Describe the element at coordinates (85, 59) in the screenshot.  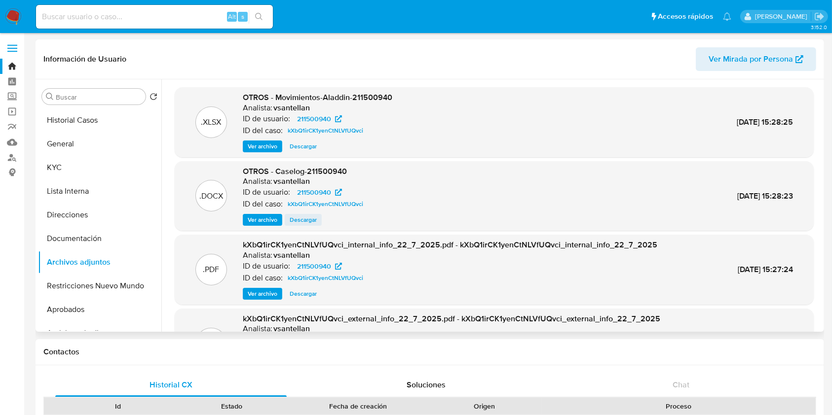
I see `h1: Información de Usuario` at that location.